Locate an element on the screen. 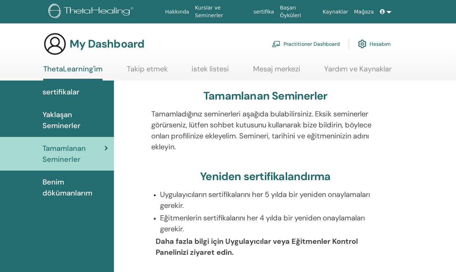 The height and width of the screenshot is (272, 456). p: Eğitmenlerin sertifikalarını her 4 yılda bir yeniden onaylamaları gerekir. is located at coordinates (269, 223).